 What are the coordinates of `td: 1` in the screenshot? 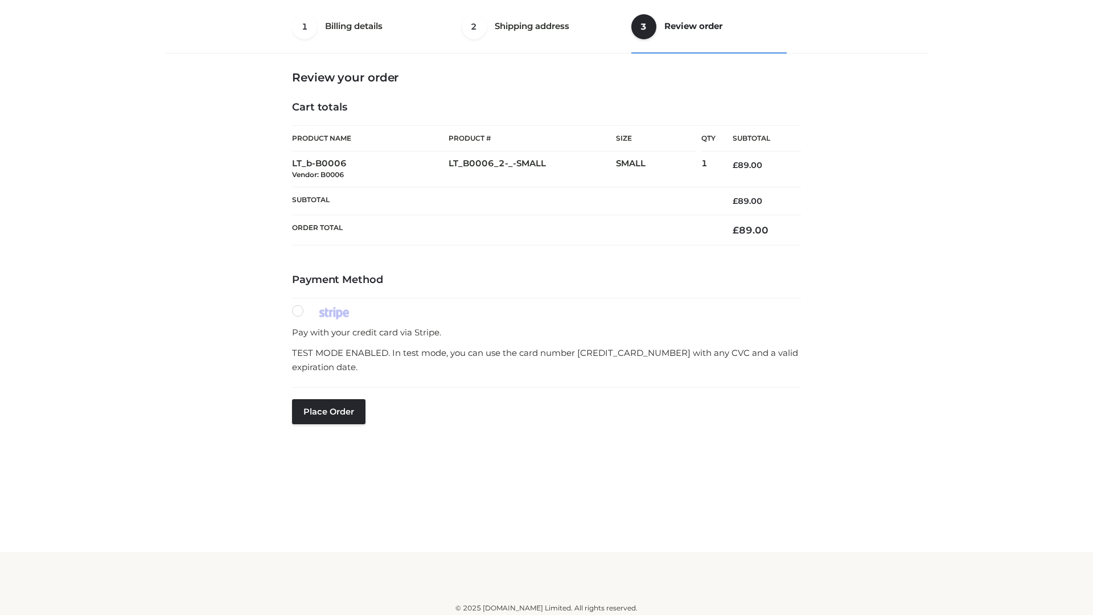 It's located at (708, 169).